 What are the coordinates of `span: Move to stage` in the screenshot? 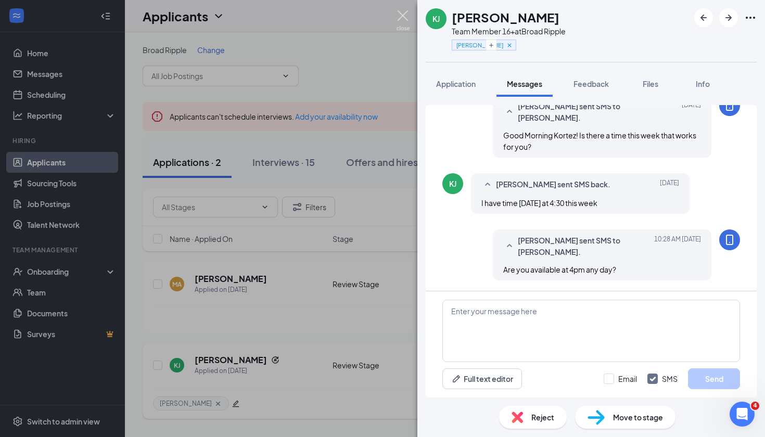 It's located at (638, 417).